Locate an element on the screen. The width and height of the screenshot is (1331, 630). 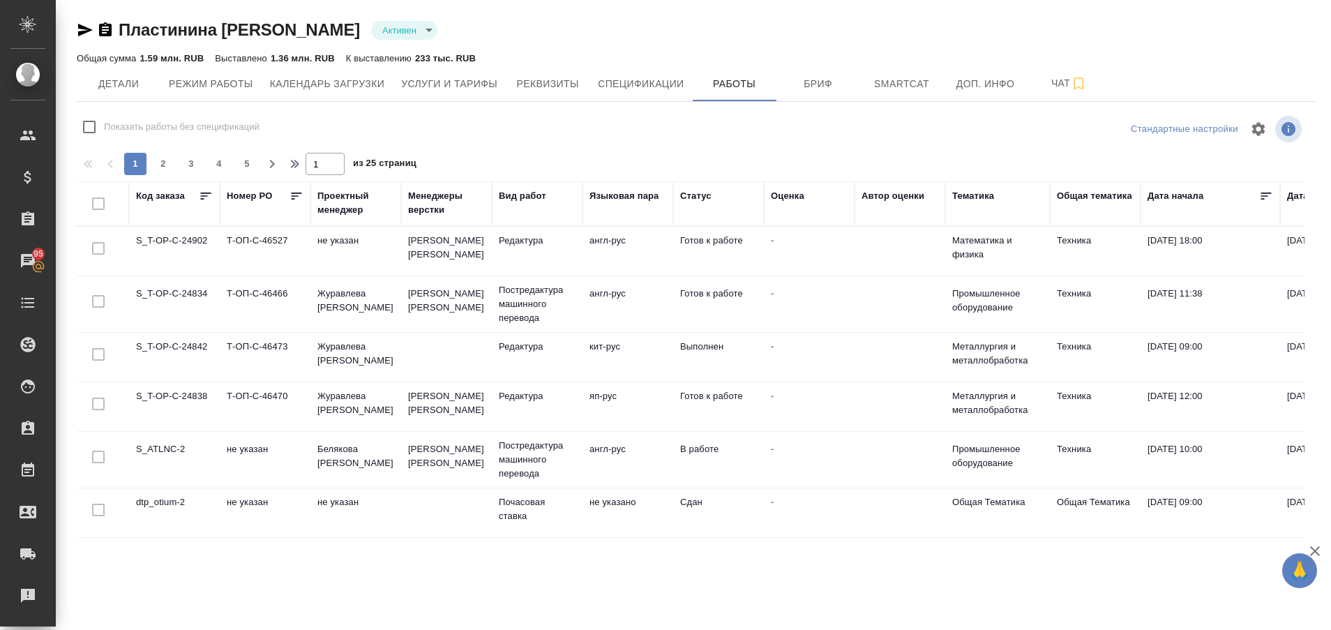
p: Металлургия и металлобработка is located at coordinates (998, 354).